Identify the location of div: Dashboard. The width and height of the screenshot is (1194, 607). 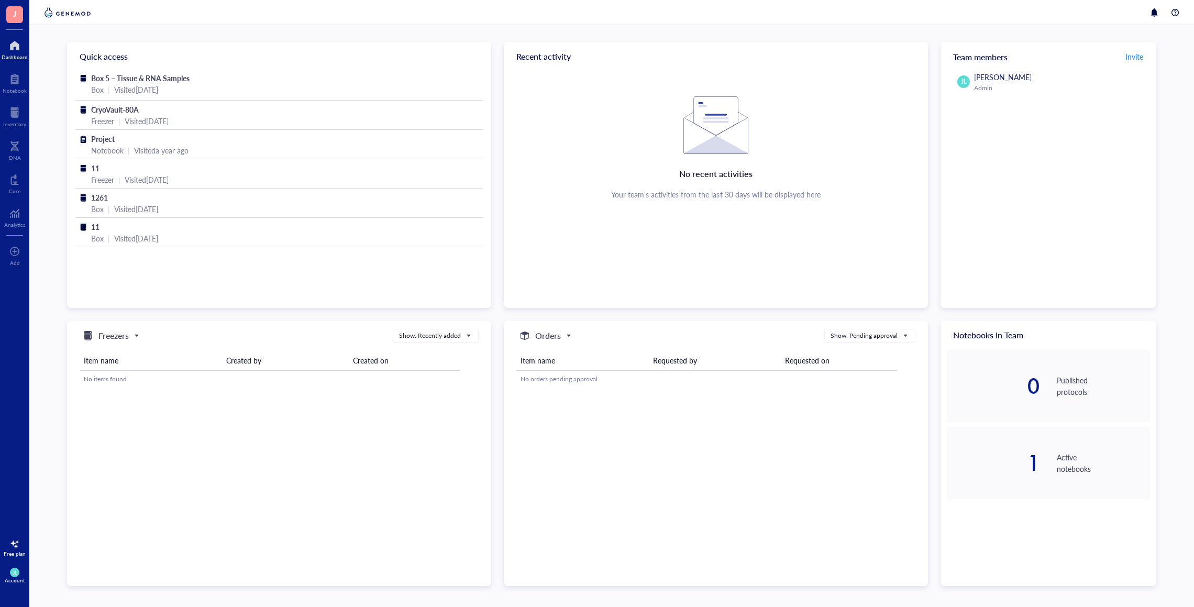
(15, 57).